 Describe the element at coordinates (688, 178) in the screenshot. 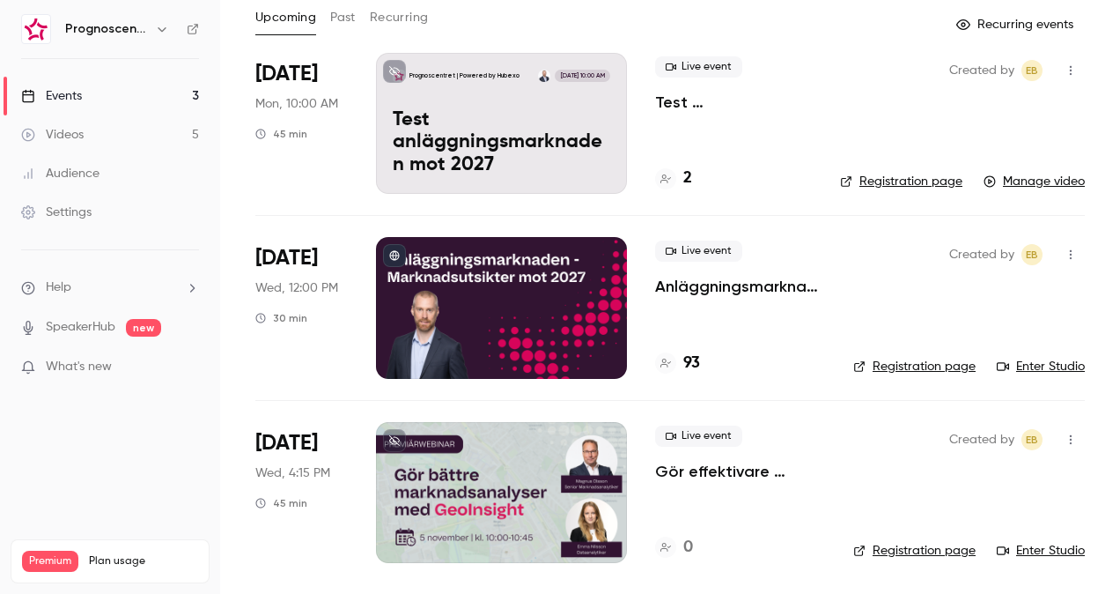

I see `h4: 2` at that location.